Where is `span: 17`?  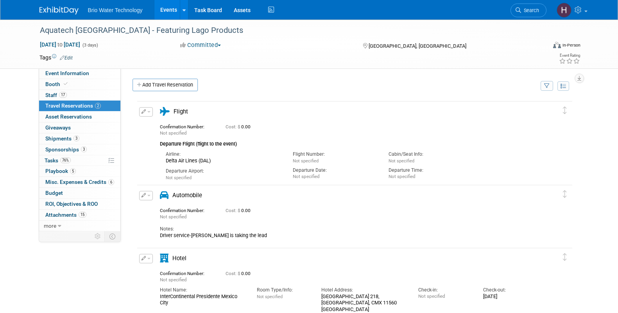
span: 17 is located at coordinates (63, 95).